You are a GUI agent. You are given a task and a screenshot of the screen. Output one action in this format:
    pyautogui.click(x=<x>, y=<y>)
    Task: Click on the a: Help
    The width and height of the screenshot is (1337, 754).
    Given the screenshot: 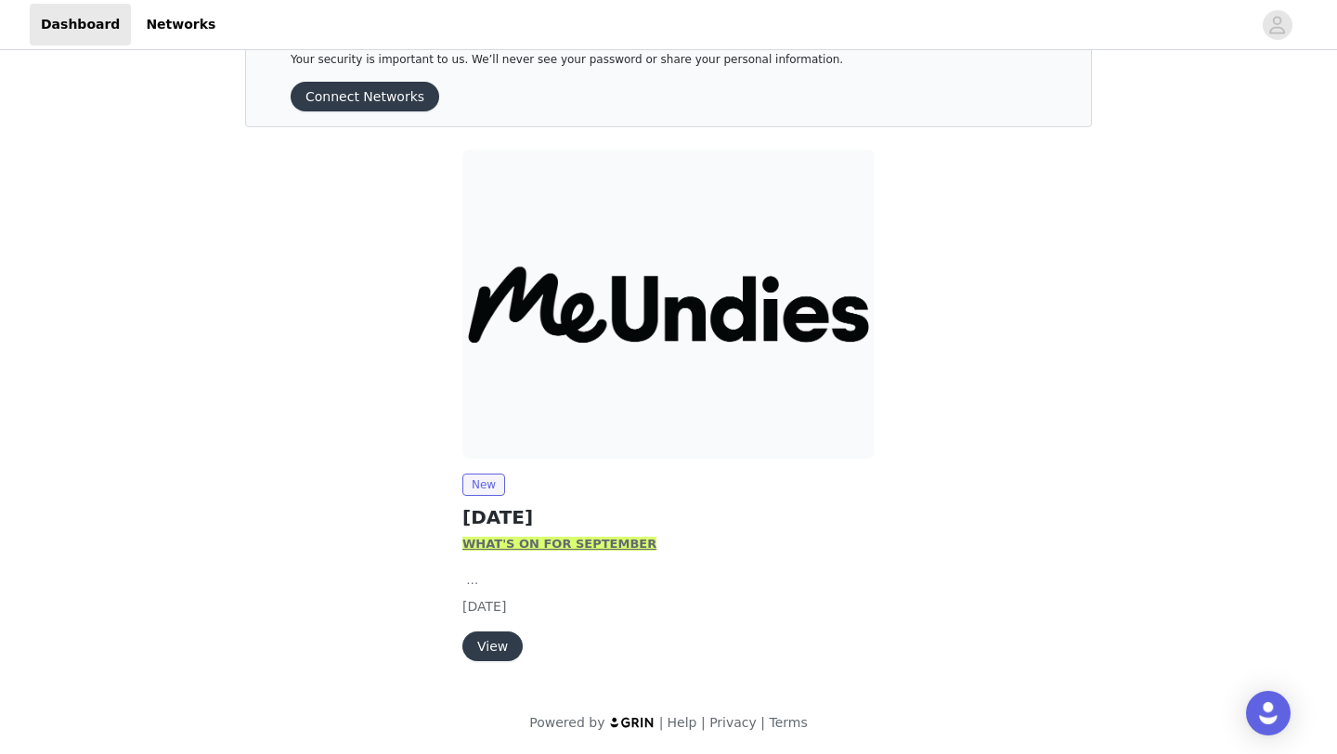 What is the action you would take?
    pyautogui.click(x=683, y=722)
    